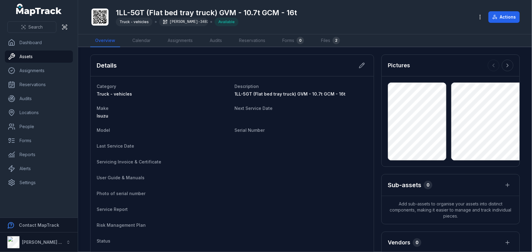 Image resolution: width=532 pixels, height=252 pixels. I want to click on button: Actions, so click(504, 17).